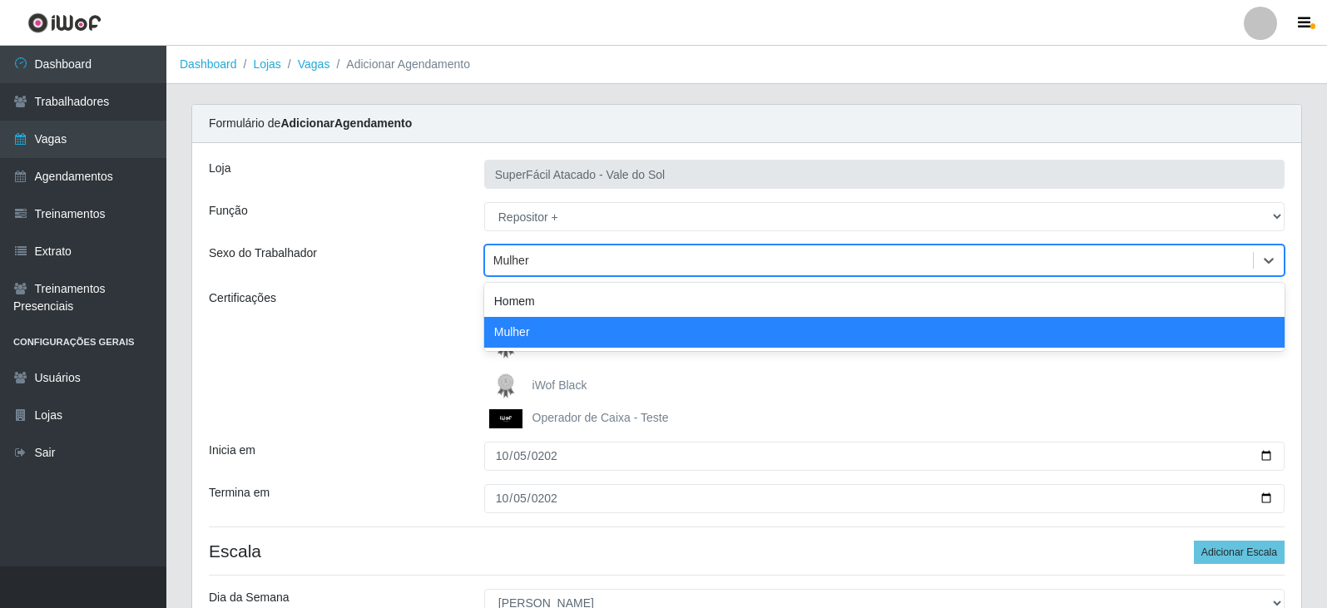 The image size is (1327, 608). Describe the element at coordinates (884, 301) in the screenshot. I see `div: Homem` at that location.